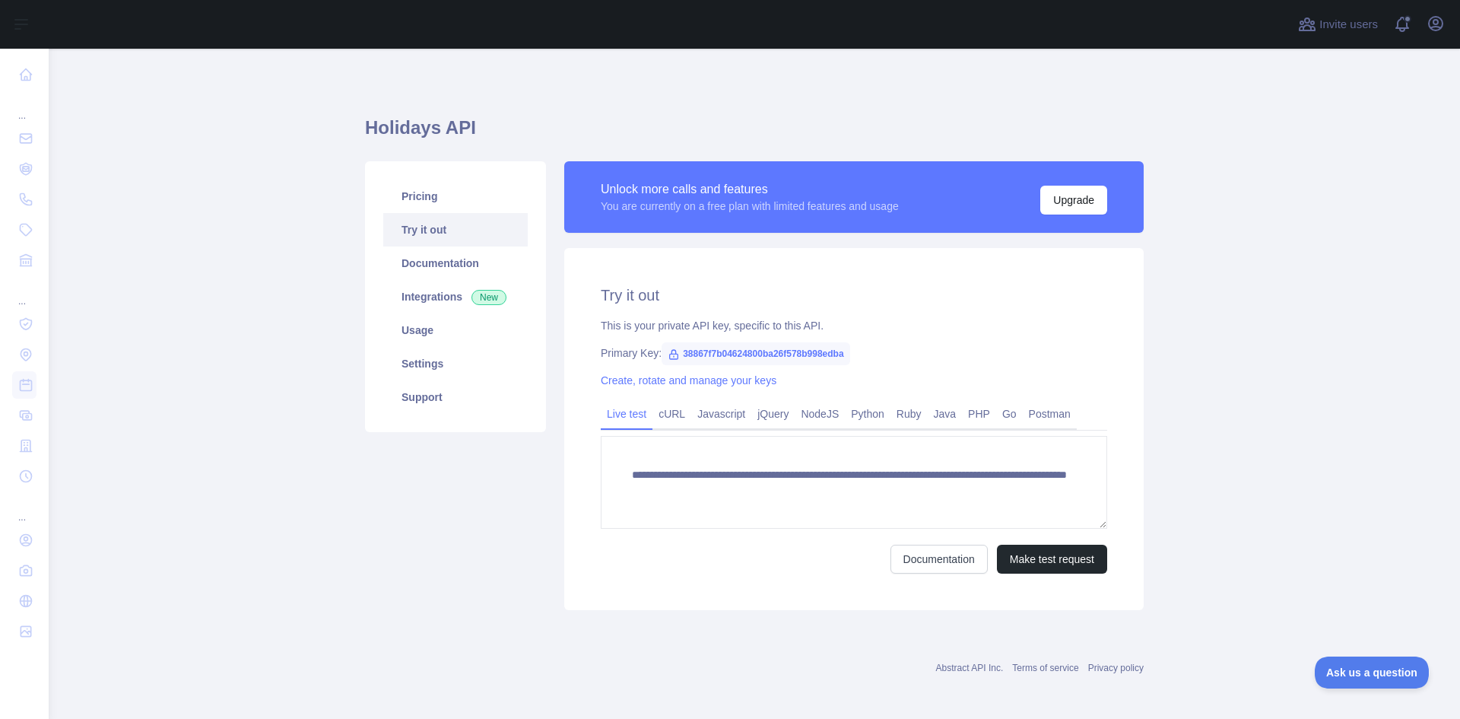 Image resolution: width=1460 pixels, height=719 pixels. Describe the element at coordinates (820, 414) in the screenshot. I see `a: NodeJS` at that location.